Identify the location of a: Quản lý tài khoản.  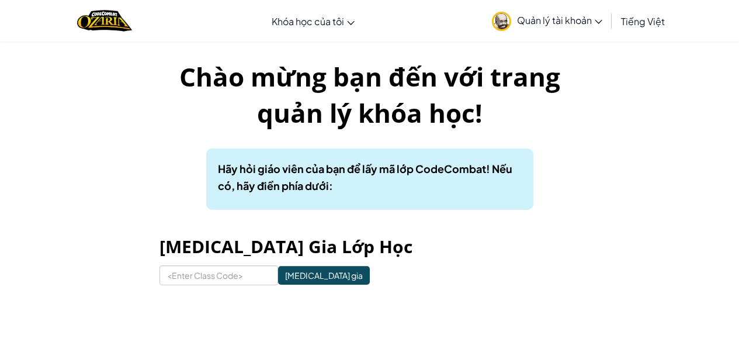
(547, 20).